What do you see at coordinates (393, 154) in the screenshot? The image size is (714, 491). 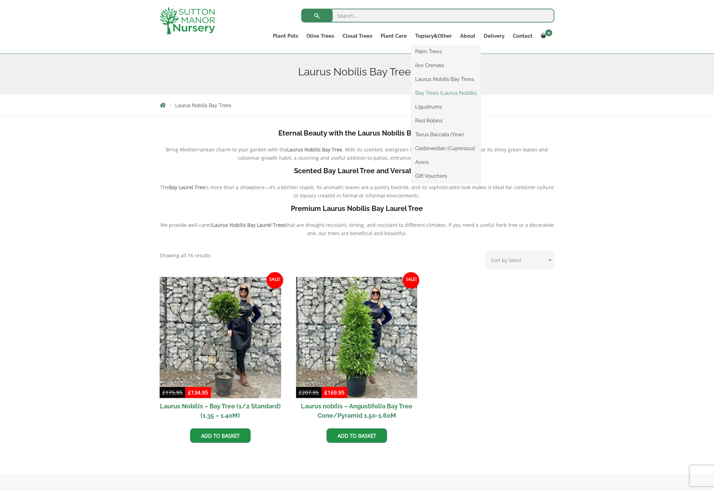 I see `span: . With its scented, evergreen leaves, it is a very prized tree for its shiny green leaves and col...` at bounding box center [393, 154].